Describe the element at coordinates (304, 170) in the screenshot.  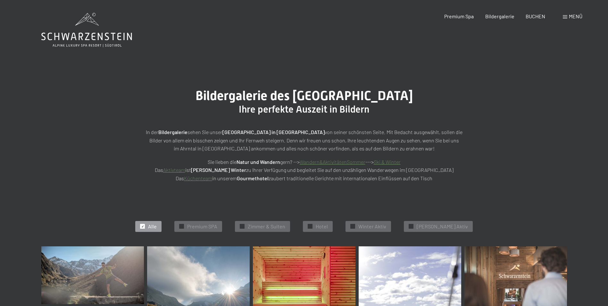
I see `p: Sie lieben die gern? --> ---> Das ist zu Ihrer Verfügung und begleitet Sie auf den unzähligen Wan...` at that location.